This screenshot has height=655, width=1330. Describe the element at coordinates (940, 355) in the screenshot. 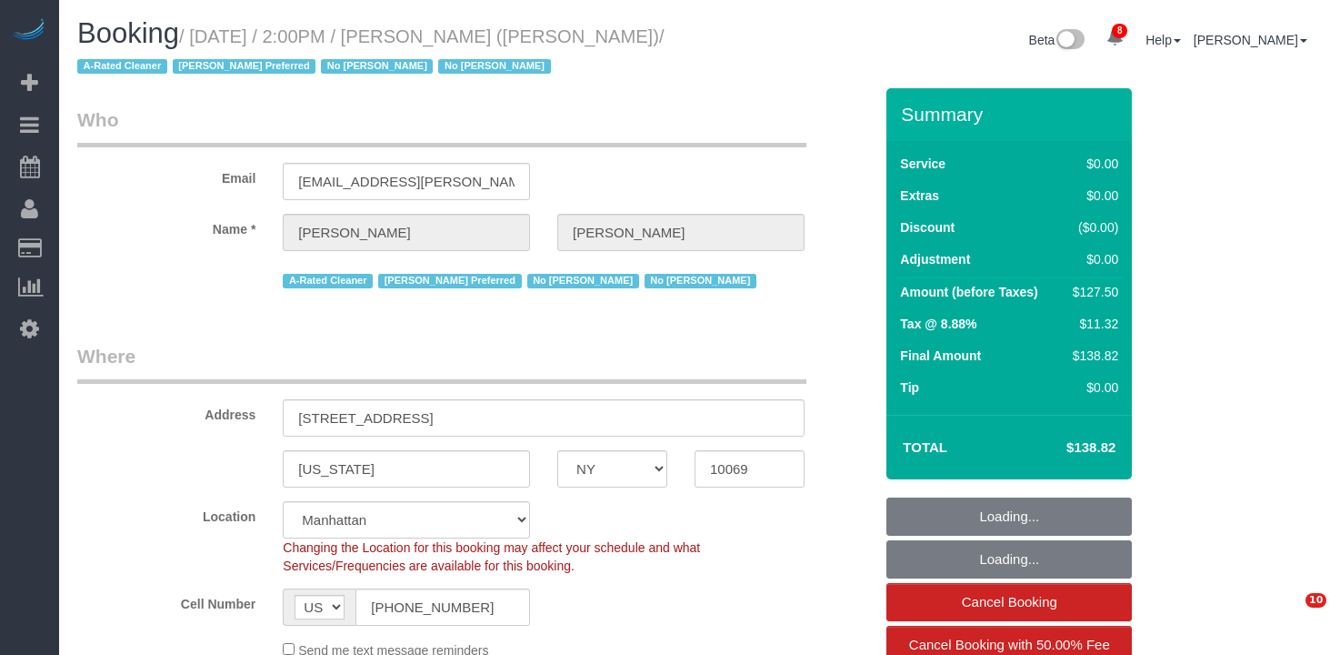

I see `label: Final Amount` at that location.